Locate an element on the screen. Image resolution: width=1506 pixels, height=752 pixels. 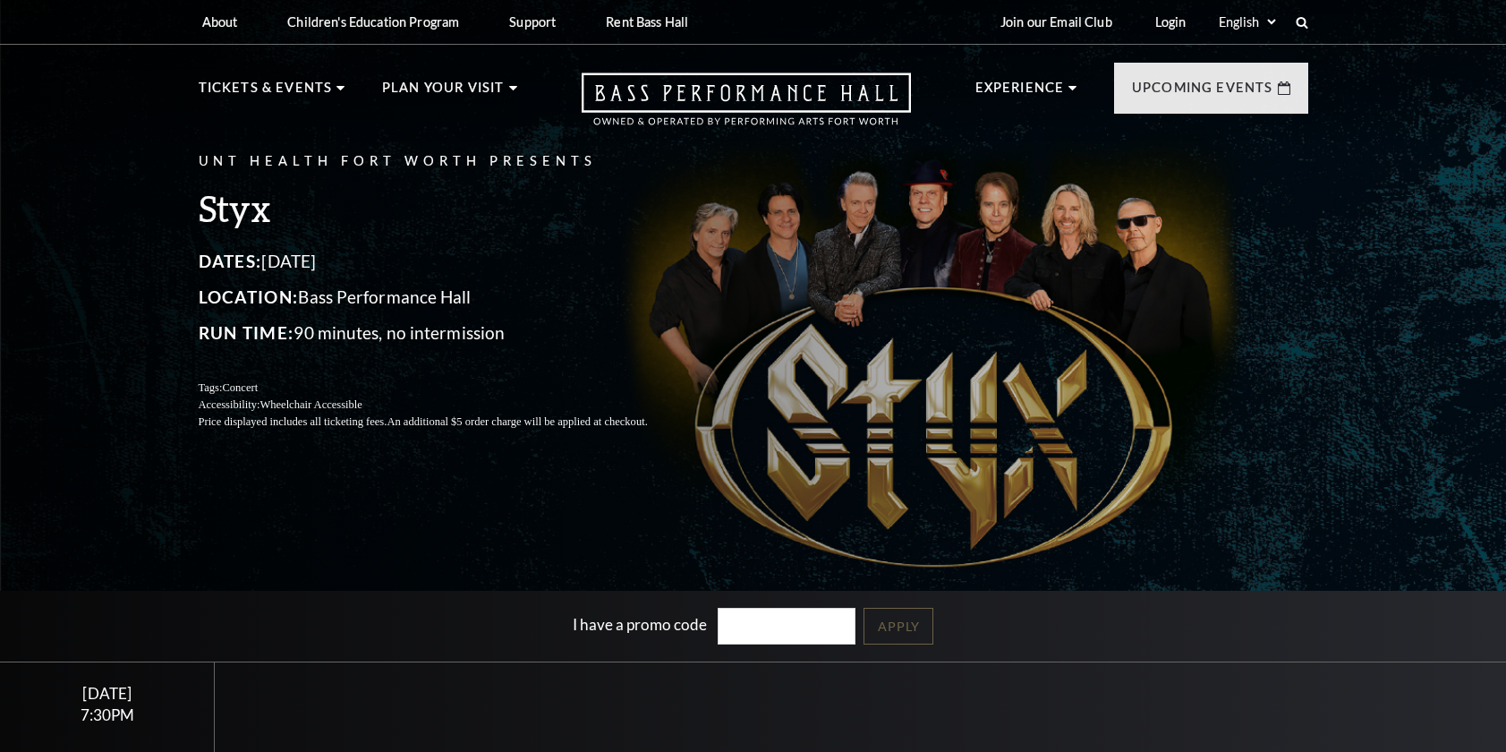
h3: Styx is located at coordinates (445, 208).